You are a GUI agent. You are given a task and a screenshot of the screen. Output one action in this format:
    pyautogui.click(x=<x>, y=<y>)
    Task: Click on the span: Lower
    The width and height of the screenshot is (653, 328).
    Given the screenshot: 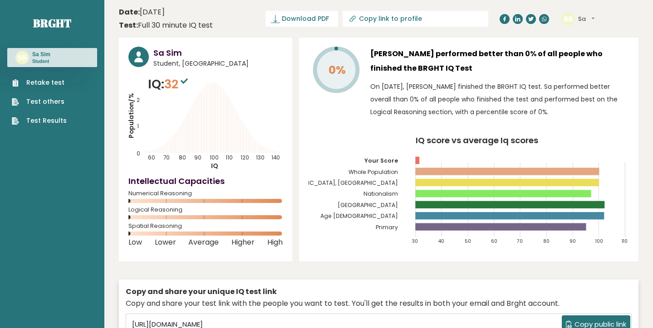 What is the action you would take?
    pyautogui.click(x=165, y=243)
    